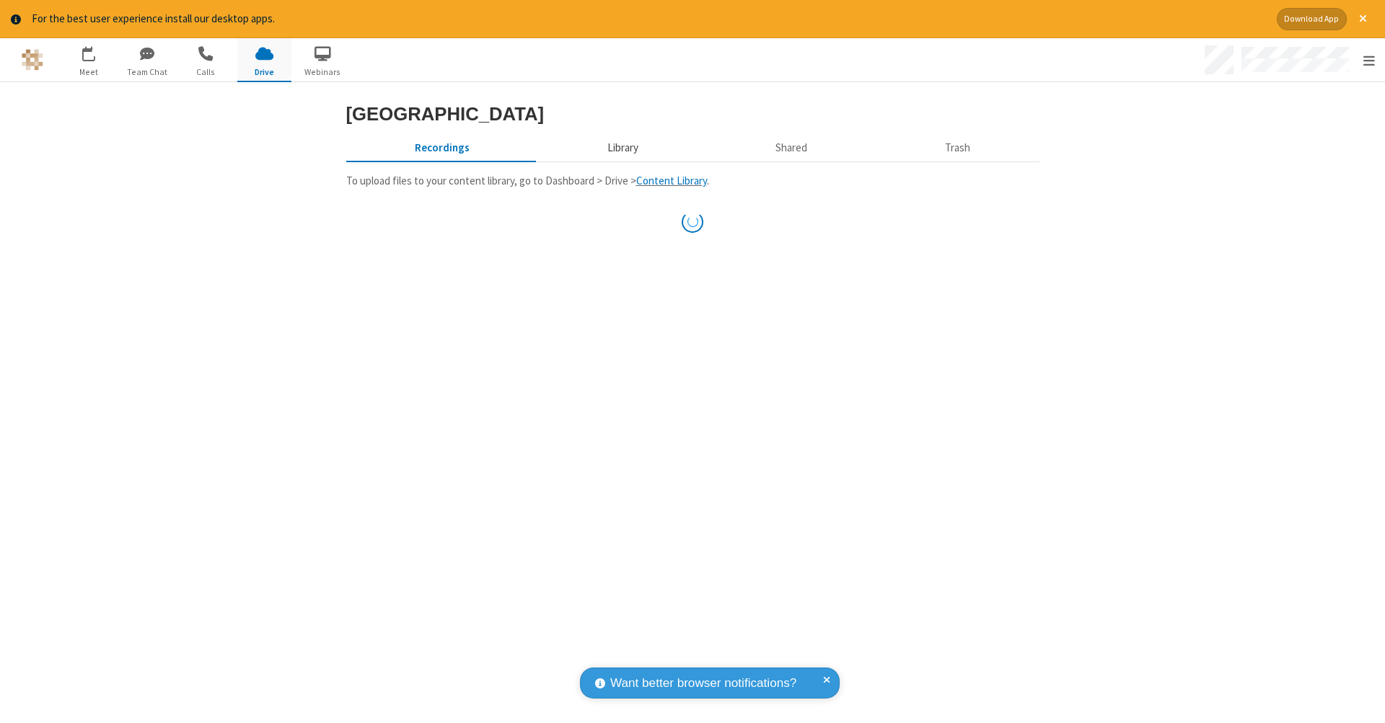 The image size is (1385, 723). I want to click on button: Close alert, so click(1362, 19).